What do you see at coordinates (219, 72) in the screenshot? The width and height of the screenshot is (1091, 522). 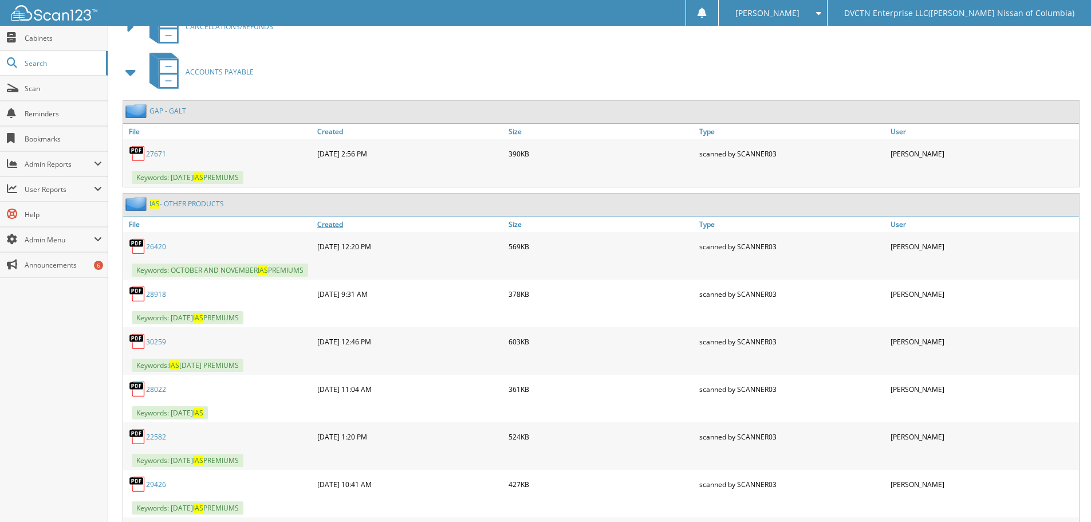 I see `span: ACCOUNTS PAYABLE` at bounding box center [219, 72].